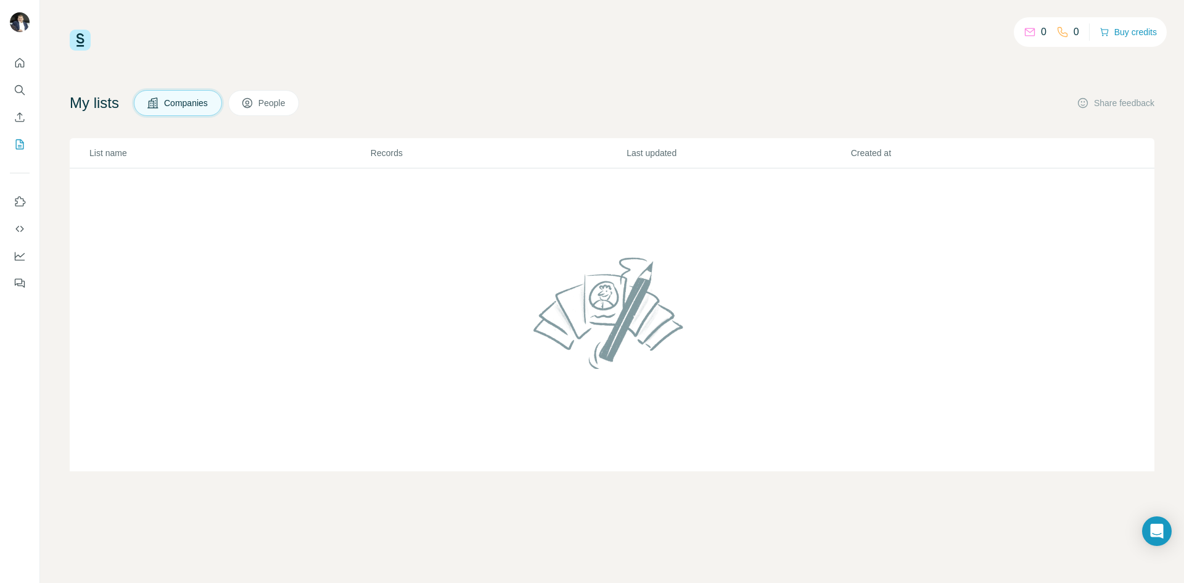 The height and width of the screenshot is (583, 1184). I want to click on div: Open Intercom Messenger, so click(1157, 531).